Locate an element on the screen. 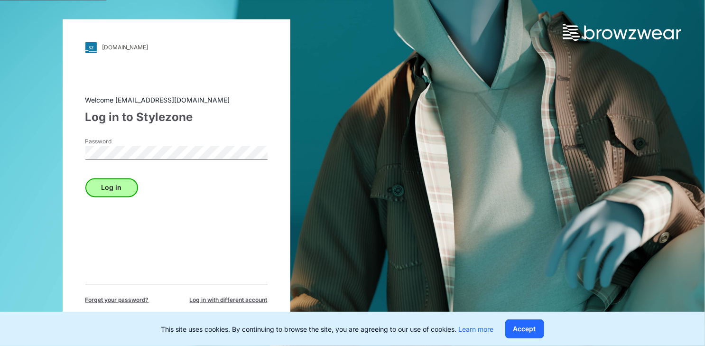  p: This site uses cookies. By continuing to browse the site, you are agreeing to our use of cookies. is located at coordinates (327, 329).